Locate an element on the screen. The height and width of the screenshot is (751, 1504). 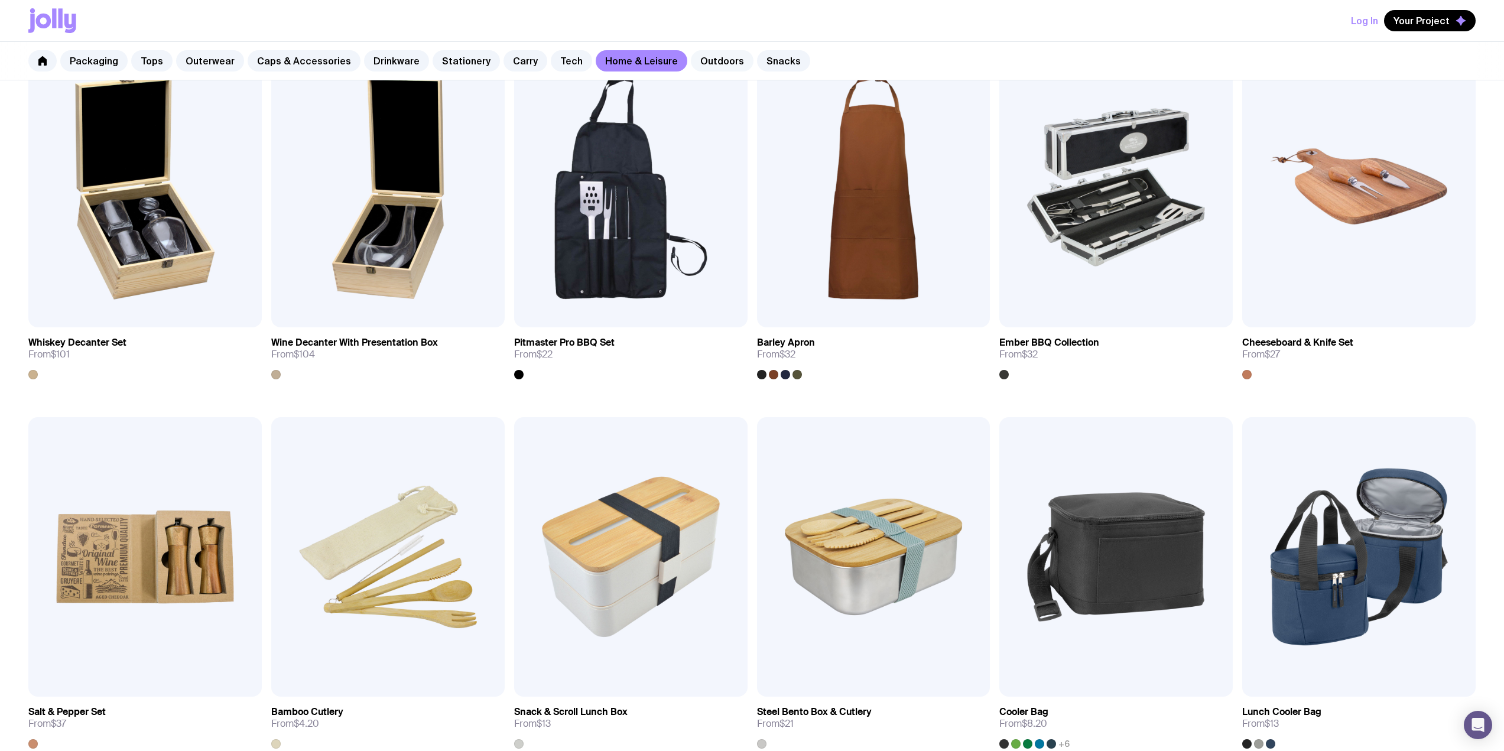
a: Cheeseboard & Knife SetFrom$27 is located at coordinates (1358, 353).